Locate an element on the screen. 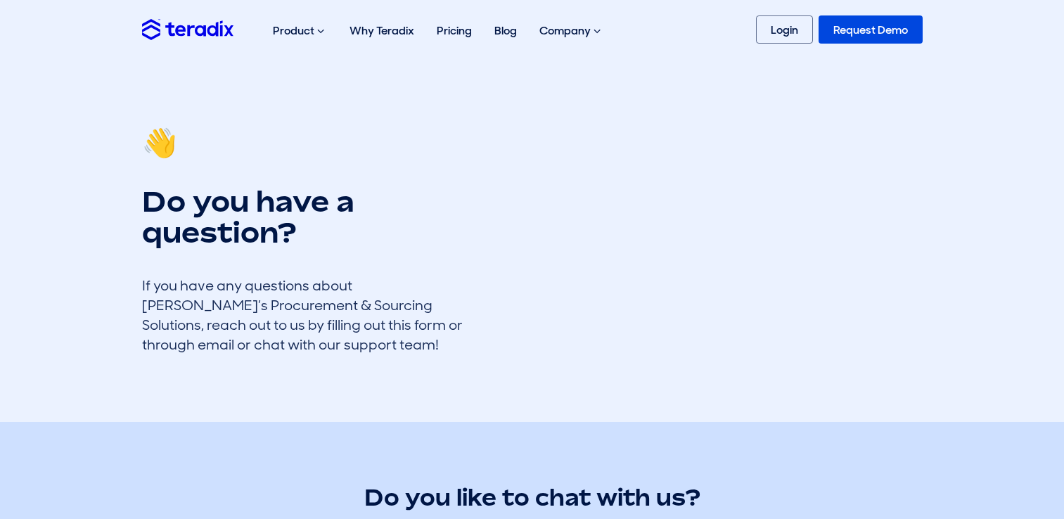  a: Pricing is located at coordinates (454, 30).